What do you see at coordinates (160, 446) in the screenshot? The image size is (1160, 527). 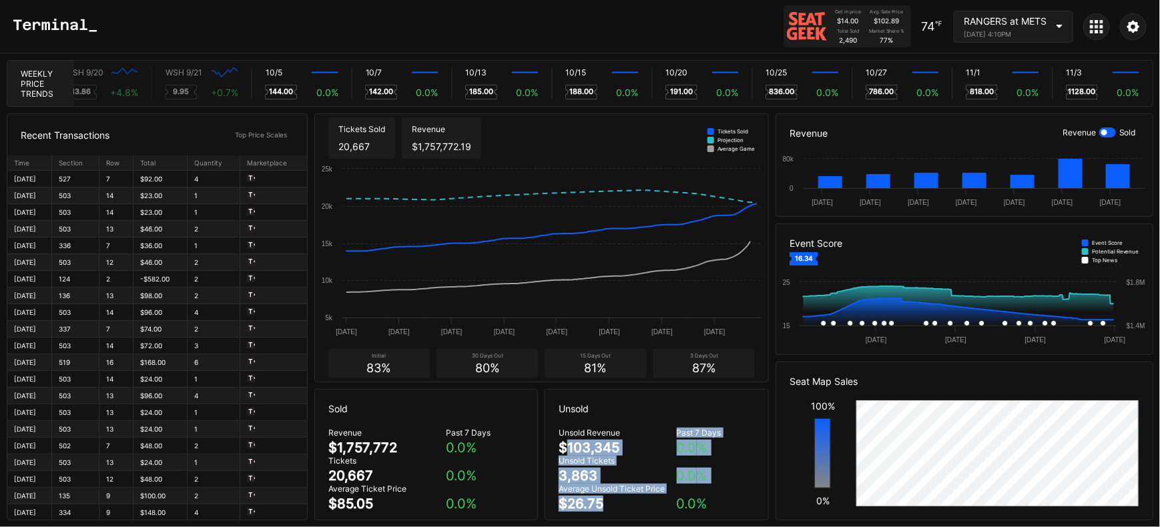 I see `td: $48.00` at bounding box center [160, 446].